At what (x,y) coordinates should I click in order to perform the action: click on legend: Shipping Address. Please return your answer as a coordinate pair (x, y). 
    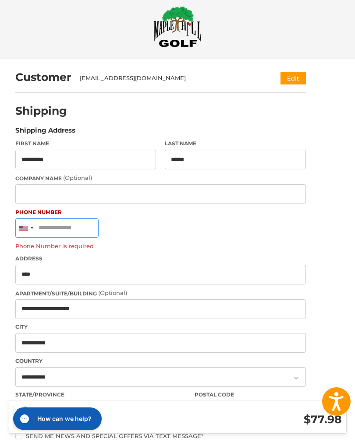
    Looking at the image, I should click on (45, 133).